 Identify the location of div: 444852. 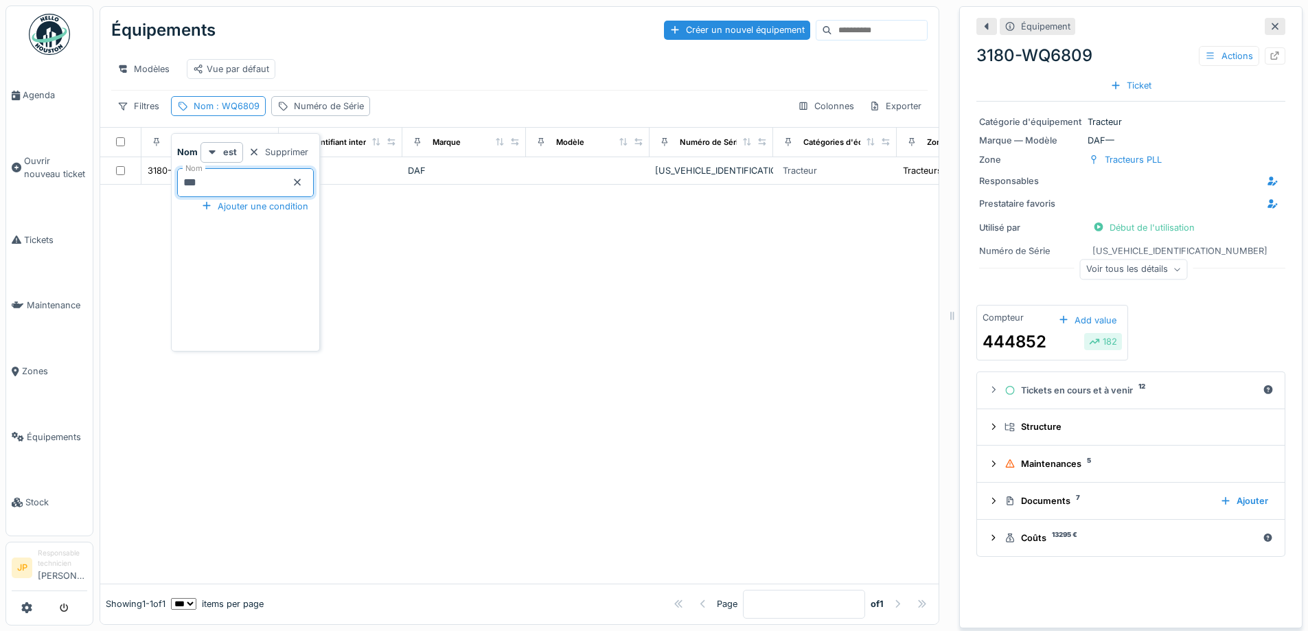
(1014, 342).